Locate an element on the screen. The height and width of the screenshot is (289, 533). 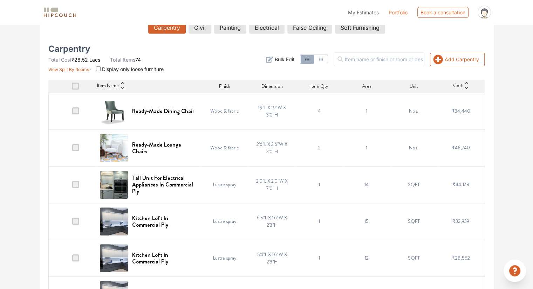
span: ₹32,939 is located at coordinates (460, 221).